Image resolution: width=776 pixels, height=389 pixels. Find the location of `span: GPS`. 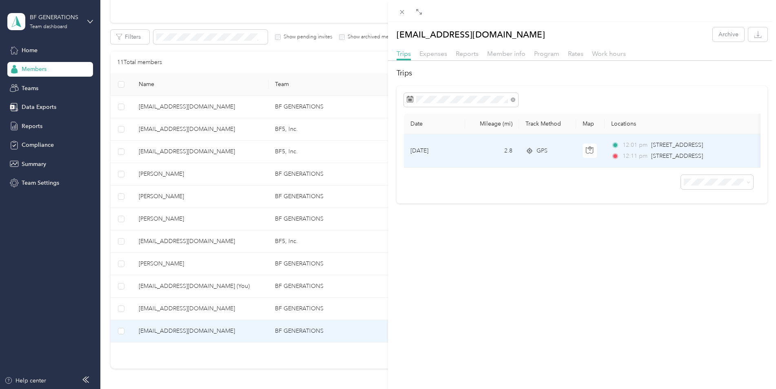

span: GPS is located at coordinates (542, 151).